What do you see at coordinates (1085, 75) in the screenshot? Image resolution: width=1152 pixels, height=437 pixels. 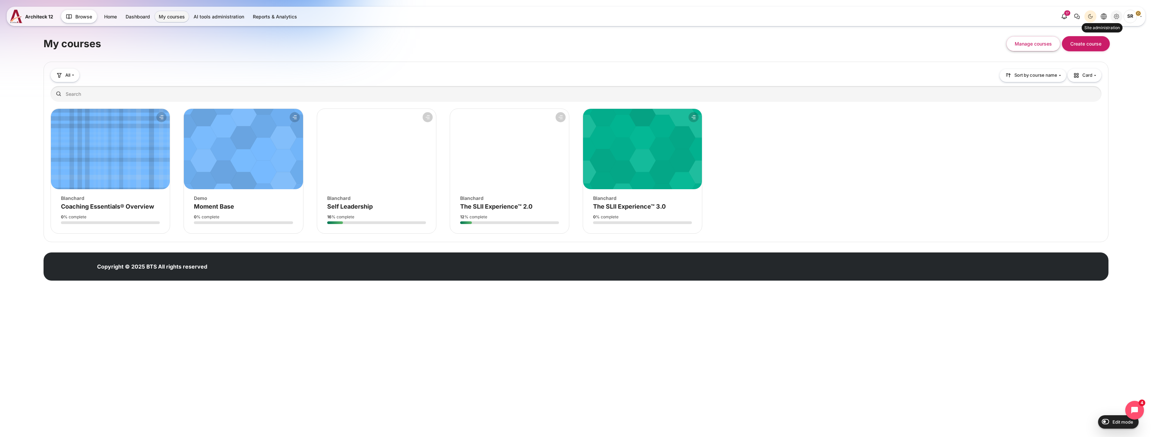 I see `button: Display drop-down menu` at bounding box center [1085, 75].